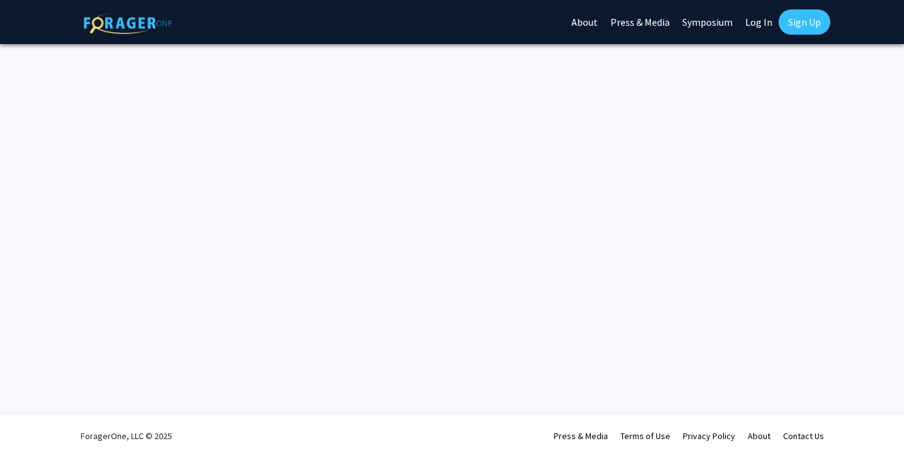  I want to click on a: Press & Media, so click(581, 436).